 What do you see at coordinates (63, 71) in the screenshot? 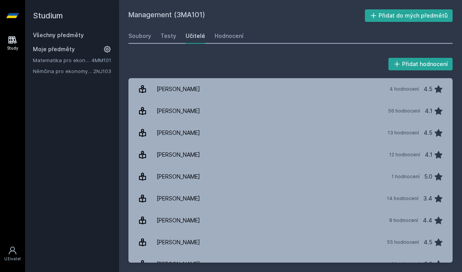
I see `a: Němčina pro ekonomy - mírně pokročilá úroveň 1 (A2)` at bounding box center [63, 71].